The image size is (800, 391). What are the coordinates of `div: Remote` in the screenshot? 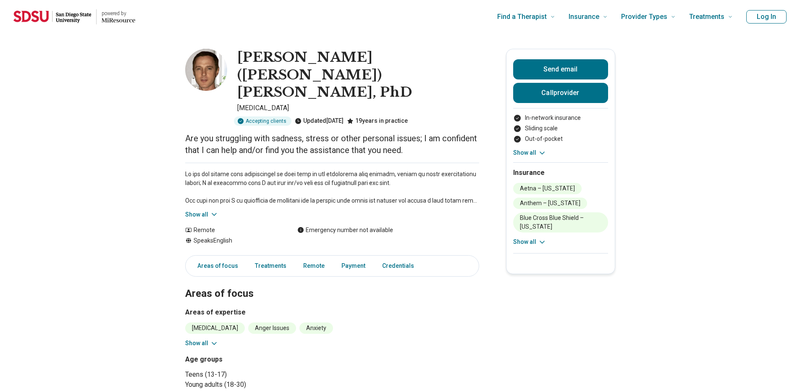 It's located at (233, 230).